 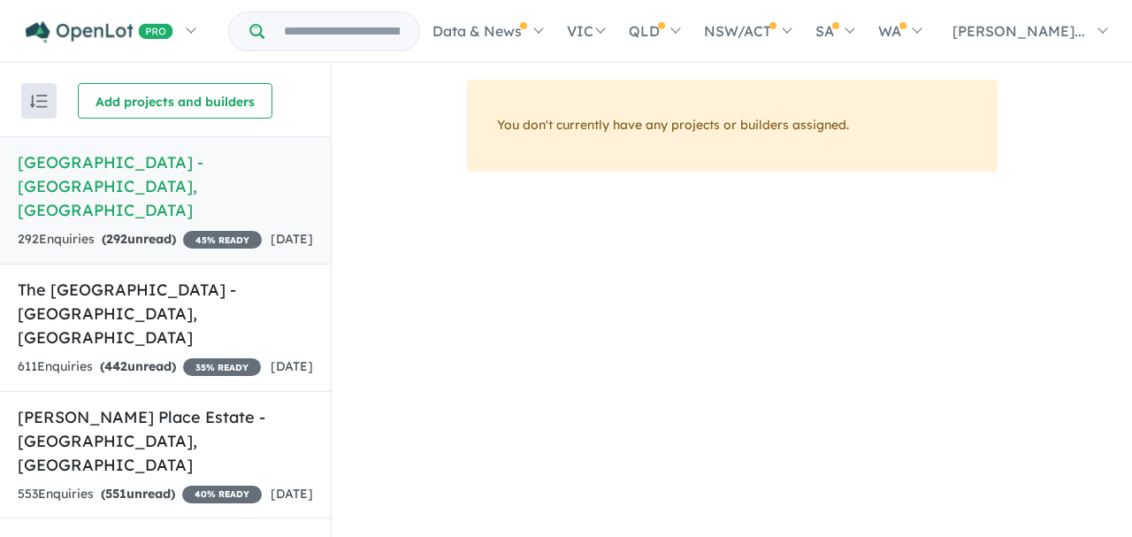 What do you see at coordinates (222, 367) in the screenshot?
I see `span: 35 % READY` at bounding box center [222, 367].